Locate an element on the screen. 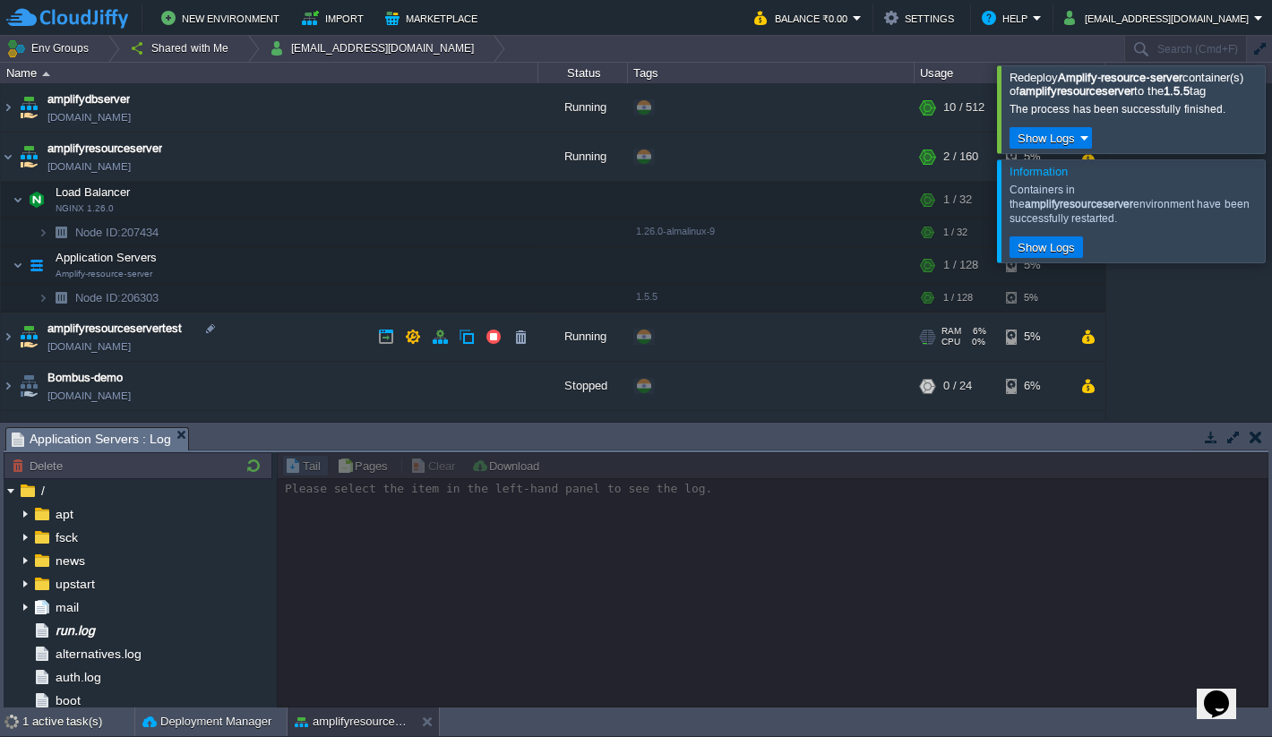 This screenshot has width=1272, height=737. div: Name is located at coordinates (270, 73).